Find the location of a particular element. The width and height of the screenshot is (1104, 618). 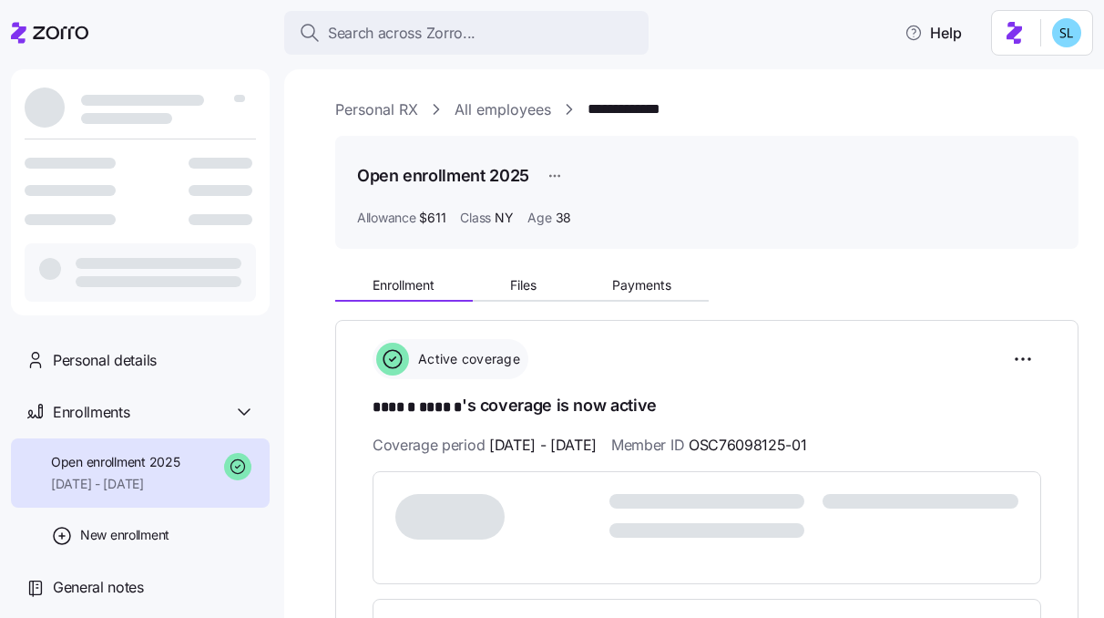

a: All employees is located at coordinates (503, 109).